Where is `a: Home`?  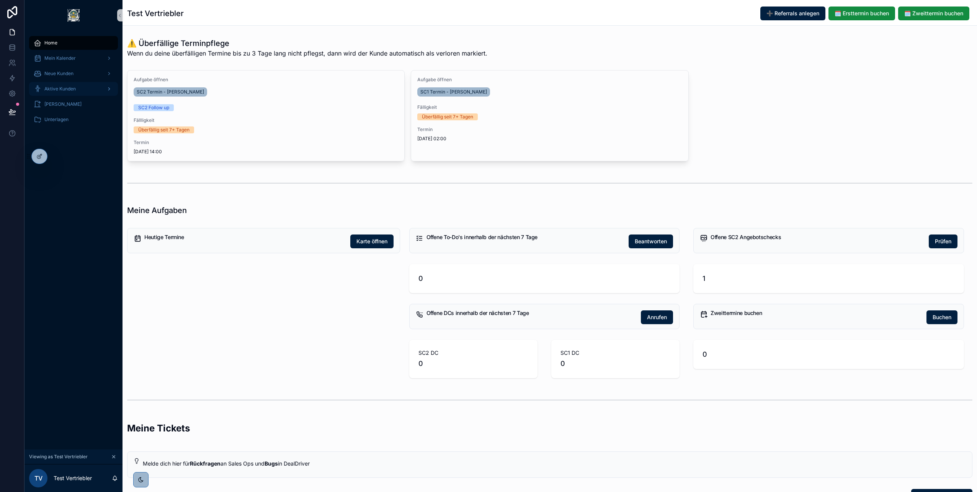 a: Home is located at coordinates (74, 43).